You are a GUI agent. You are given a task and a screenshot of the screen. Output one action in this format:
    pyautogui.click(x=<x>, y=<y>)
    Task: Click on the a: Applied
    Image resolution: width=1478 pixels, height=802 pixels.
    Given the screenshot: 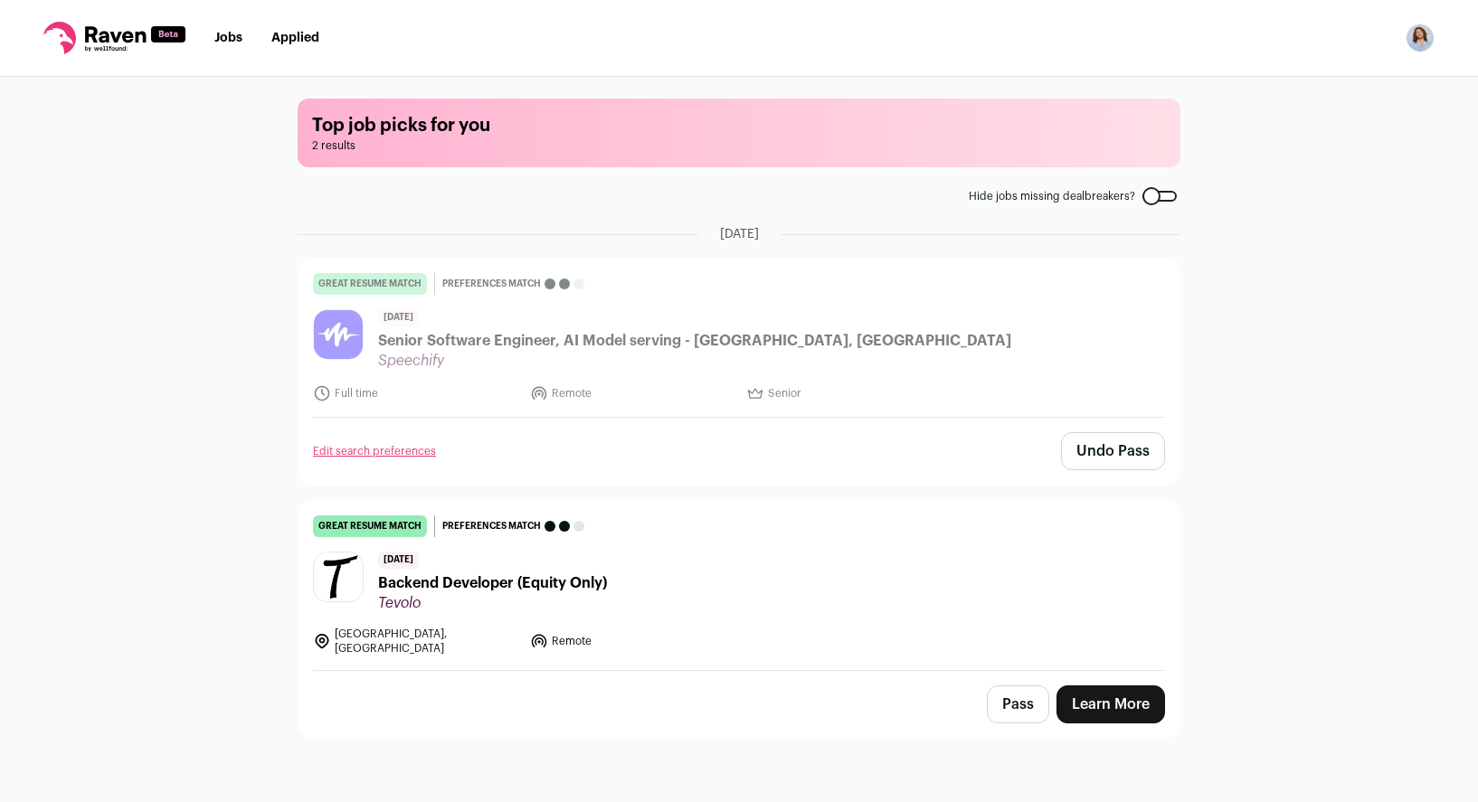 What is the action you would take?
    pyautogui.click(x=295, y=38)
    